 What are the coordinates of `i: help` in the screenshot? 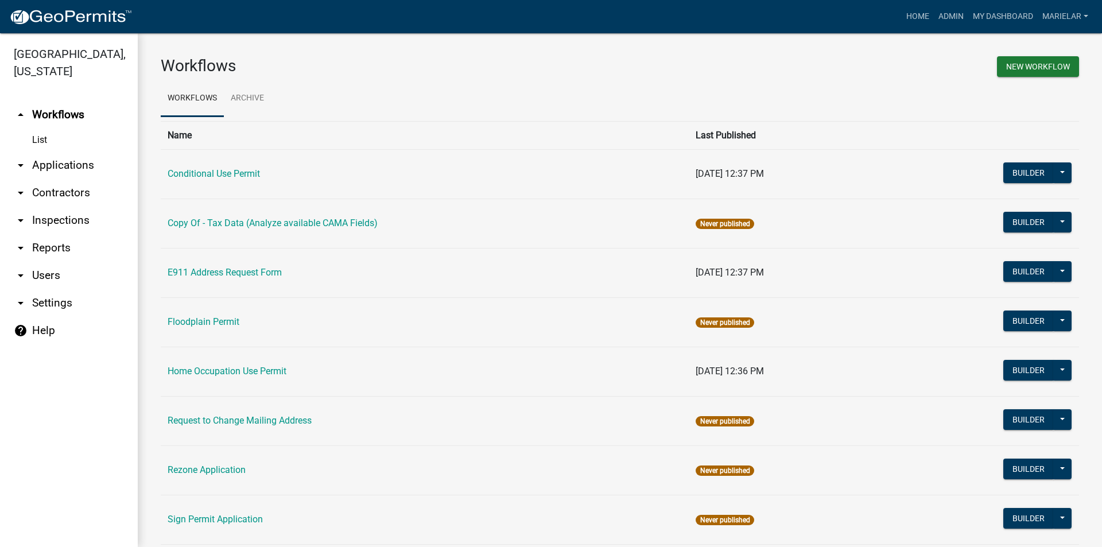 It's located at (21, 331).